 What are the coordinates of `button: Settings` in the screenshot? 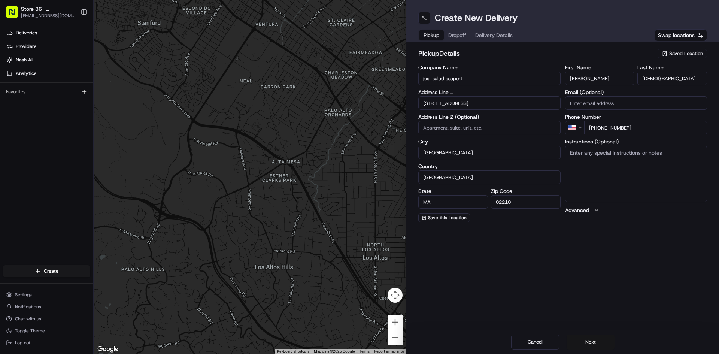 It's located at (46, 295).